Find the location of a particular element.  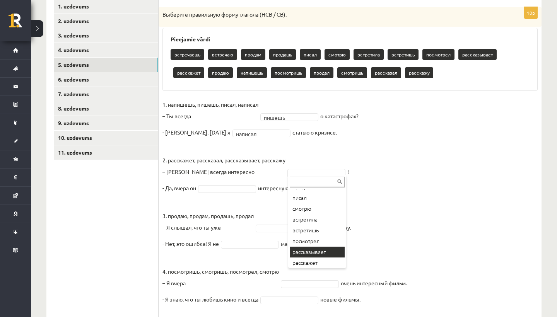

div: расскажет is located at coordinates (317, 263).